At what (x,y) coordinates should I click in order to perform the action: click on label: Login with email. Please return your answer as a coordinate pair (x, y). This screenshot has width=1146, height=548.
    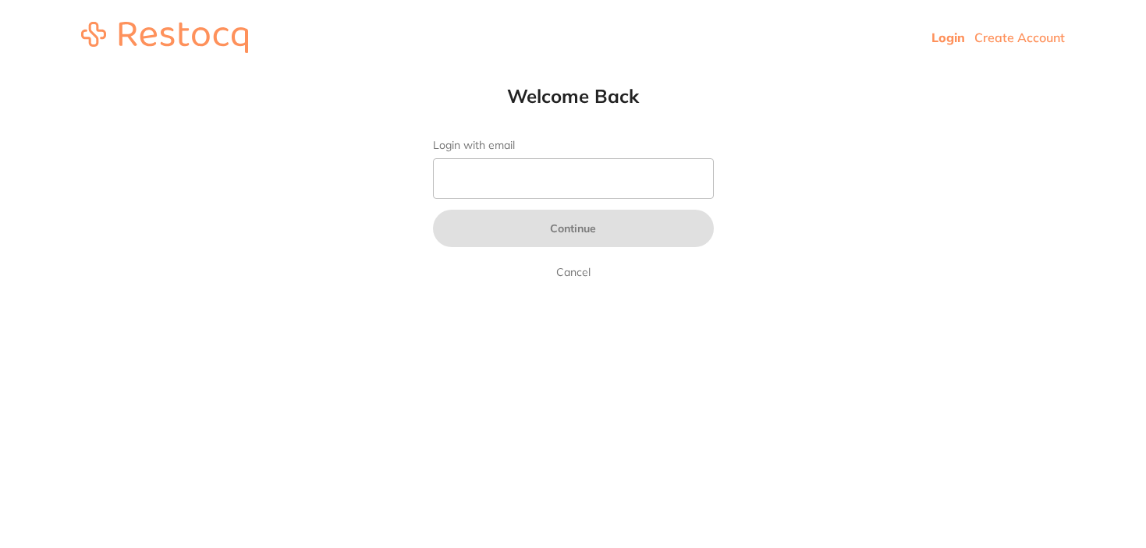
    Looking at the image, I should click on (573, 145).